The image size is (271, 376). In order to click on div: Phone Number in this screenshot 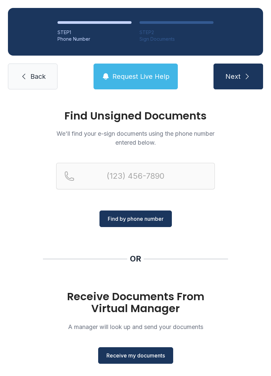, I will do `click(95, 39)`.